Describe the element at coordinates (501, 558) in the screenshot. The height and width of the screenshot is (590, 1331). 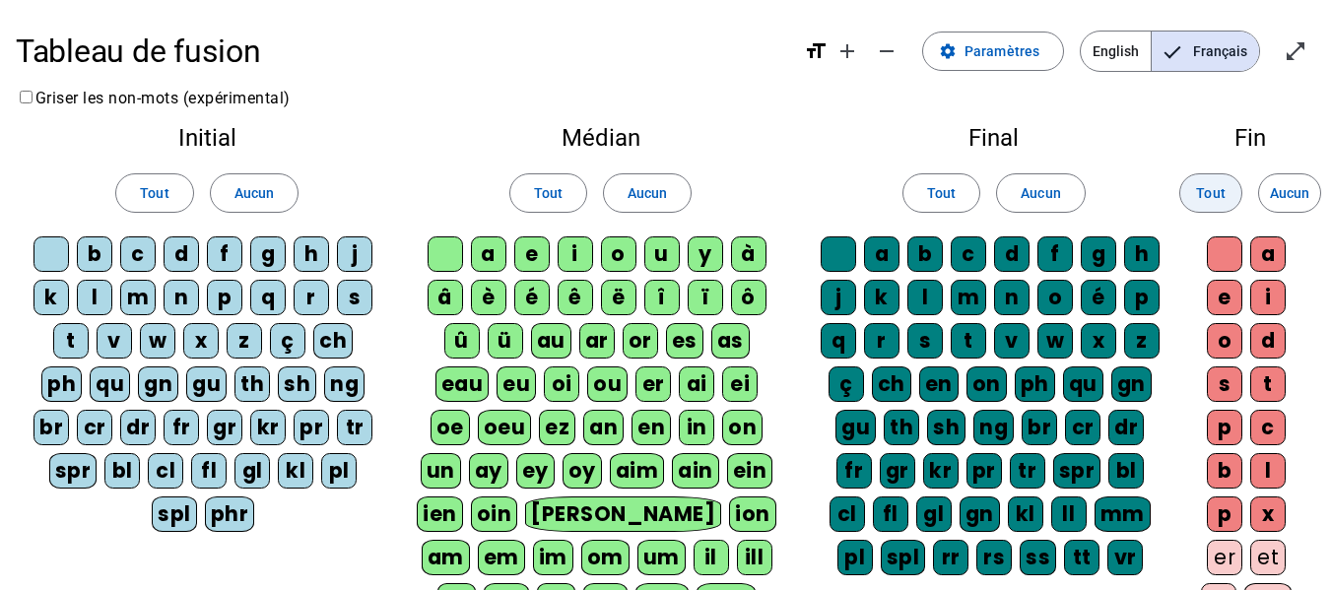
I see `div: em` at that location.